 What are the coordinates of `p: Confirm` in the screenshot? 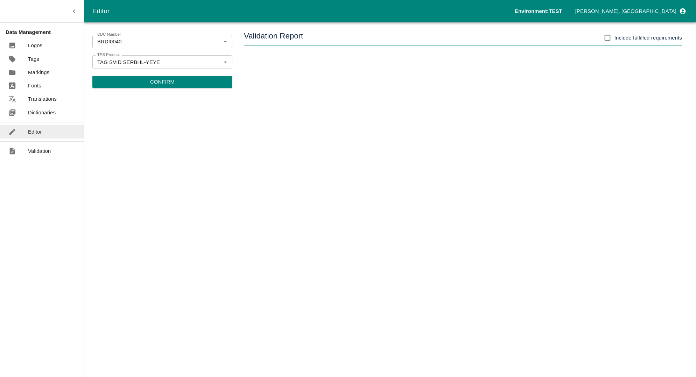 It's located at (162, 82).